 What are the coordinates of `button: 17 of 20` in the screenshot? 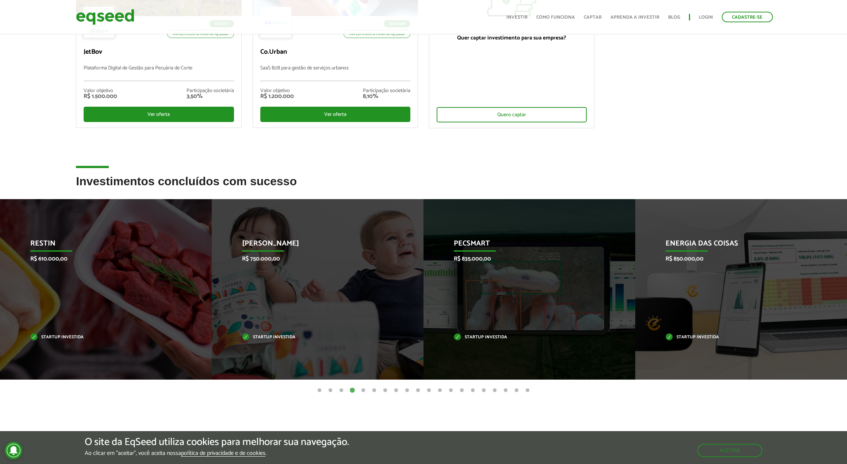 It's located at (495, 390).